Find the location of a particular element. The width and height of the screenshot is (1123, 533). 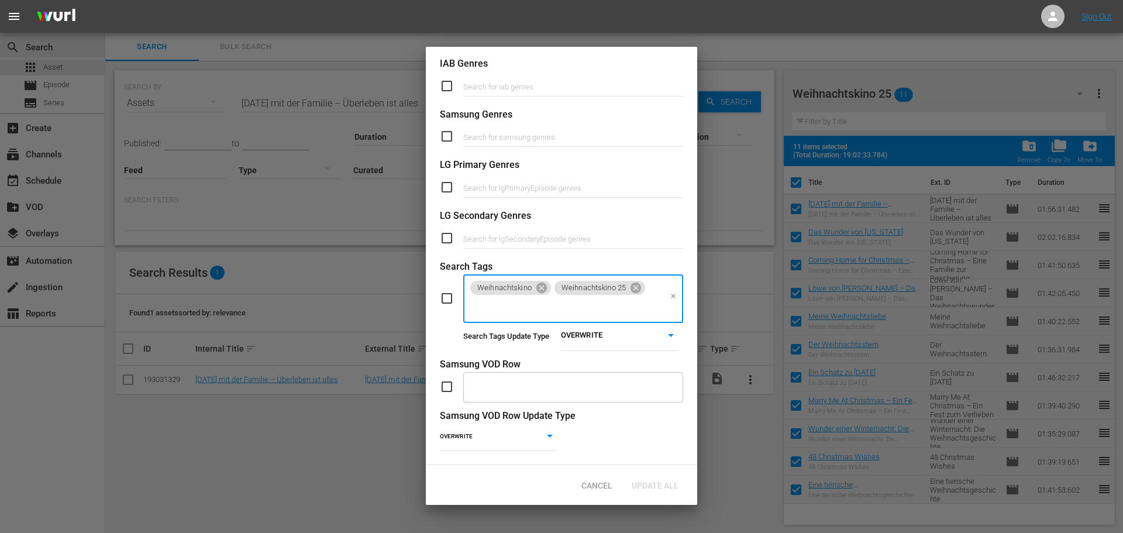

div: Samsung Genres is located at coordinates (561, 115).